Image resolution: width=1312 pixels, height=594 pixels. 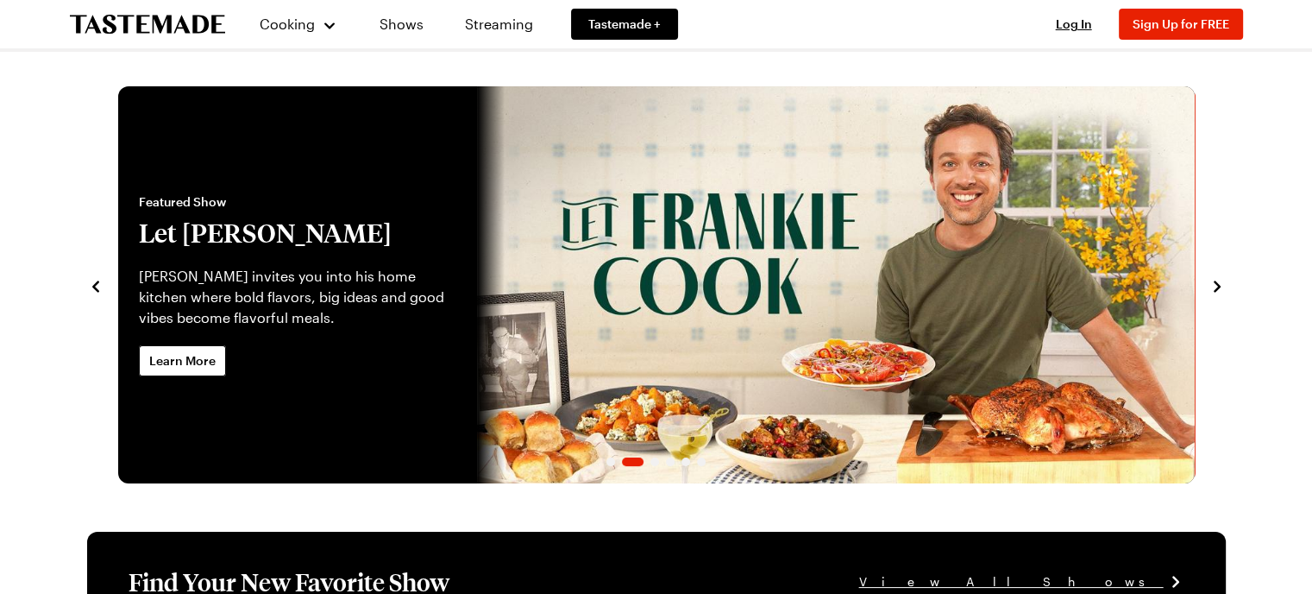 I want to click on div: 2 / 6, so click(x=657, y=285).